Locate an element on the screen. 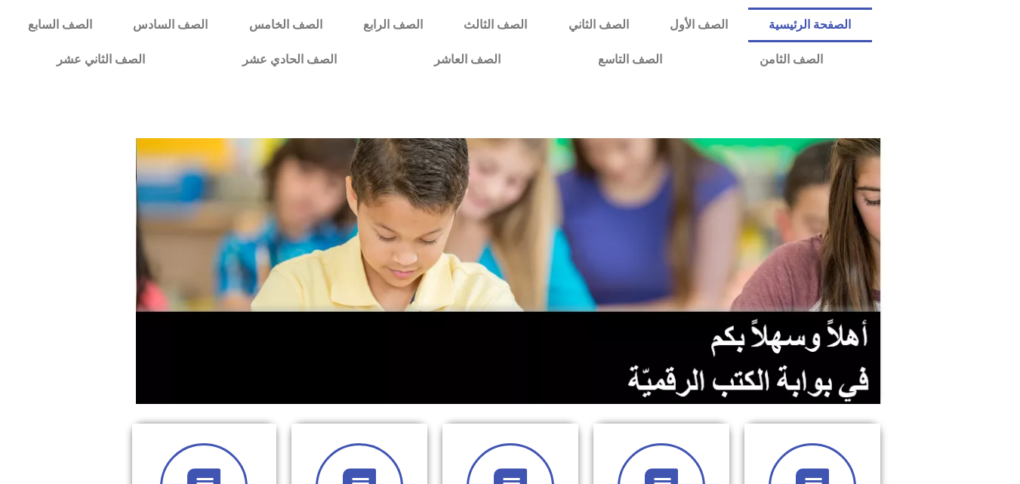 This screenshot has height=484, width=1020. a: الصف السادس is located at coordinates (170, 25).